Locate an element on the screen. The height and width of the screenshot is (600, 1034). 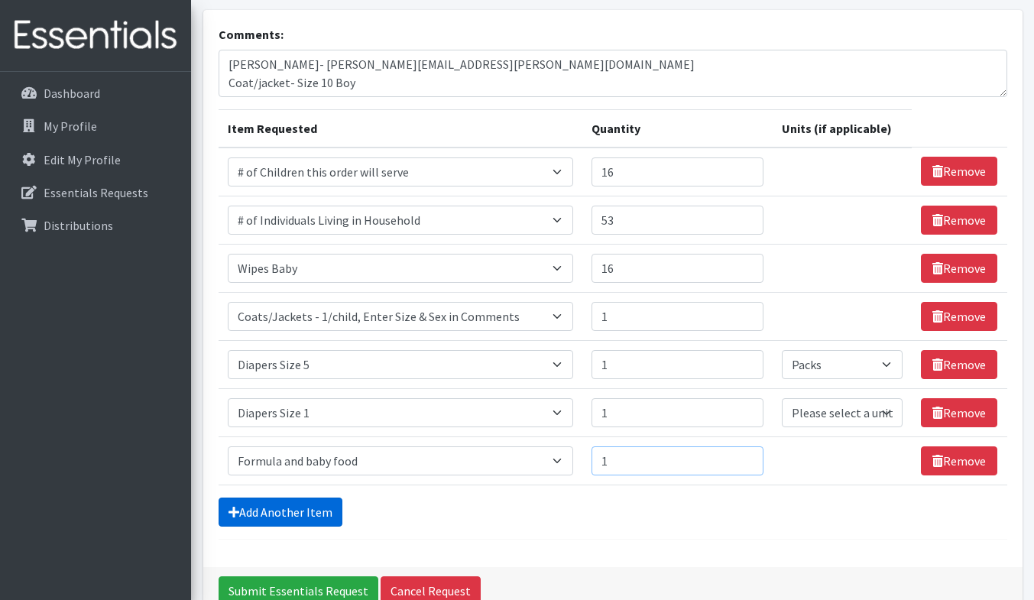
a: Essentials Requests is located at coordinates (96, 193).